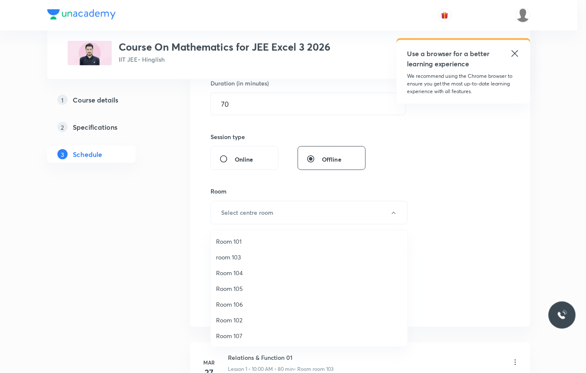 This screenshot has width=586, height=373. I want to click on span: room 103, so click(309, 257).